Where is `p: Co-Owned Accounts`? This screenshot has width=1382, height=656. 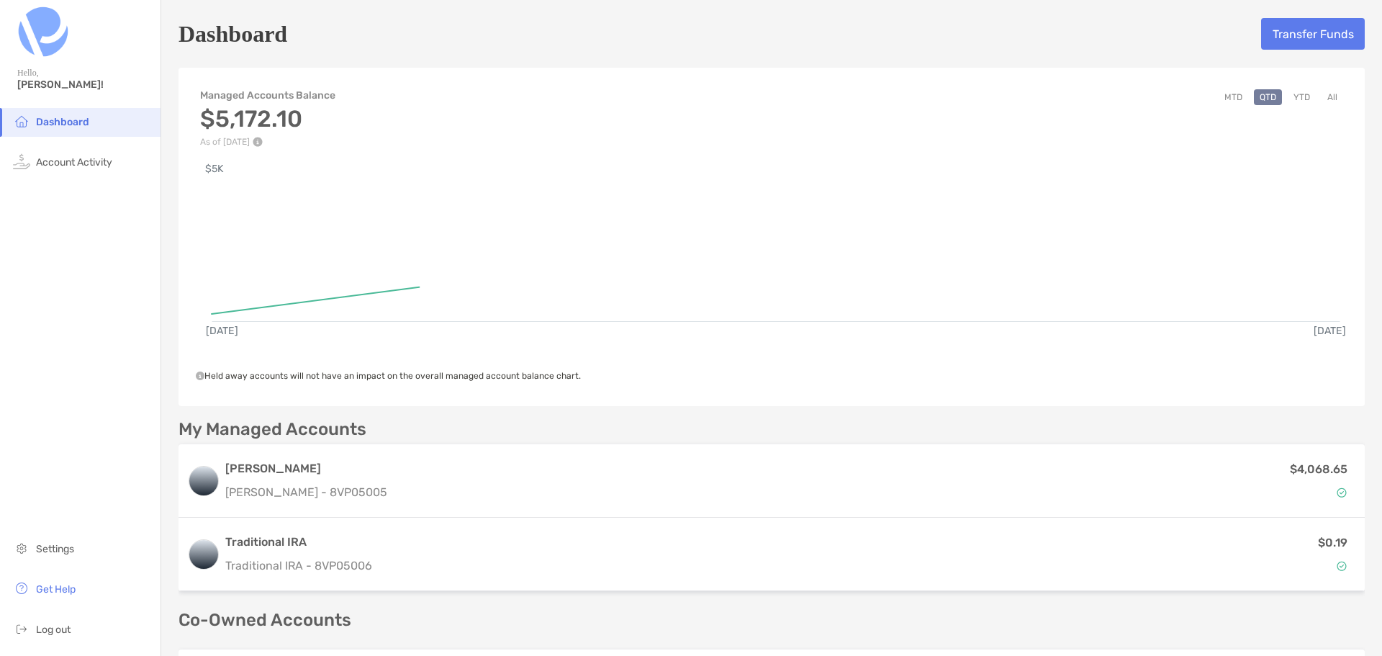
p: Co-Owned Accounts is located at coordinates (772, 620).